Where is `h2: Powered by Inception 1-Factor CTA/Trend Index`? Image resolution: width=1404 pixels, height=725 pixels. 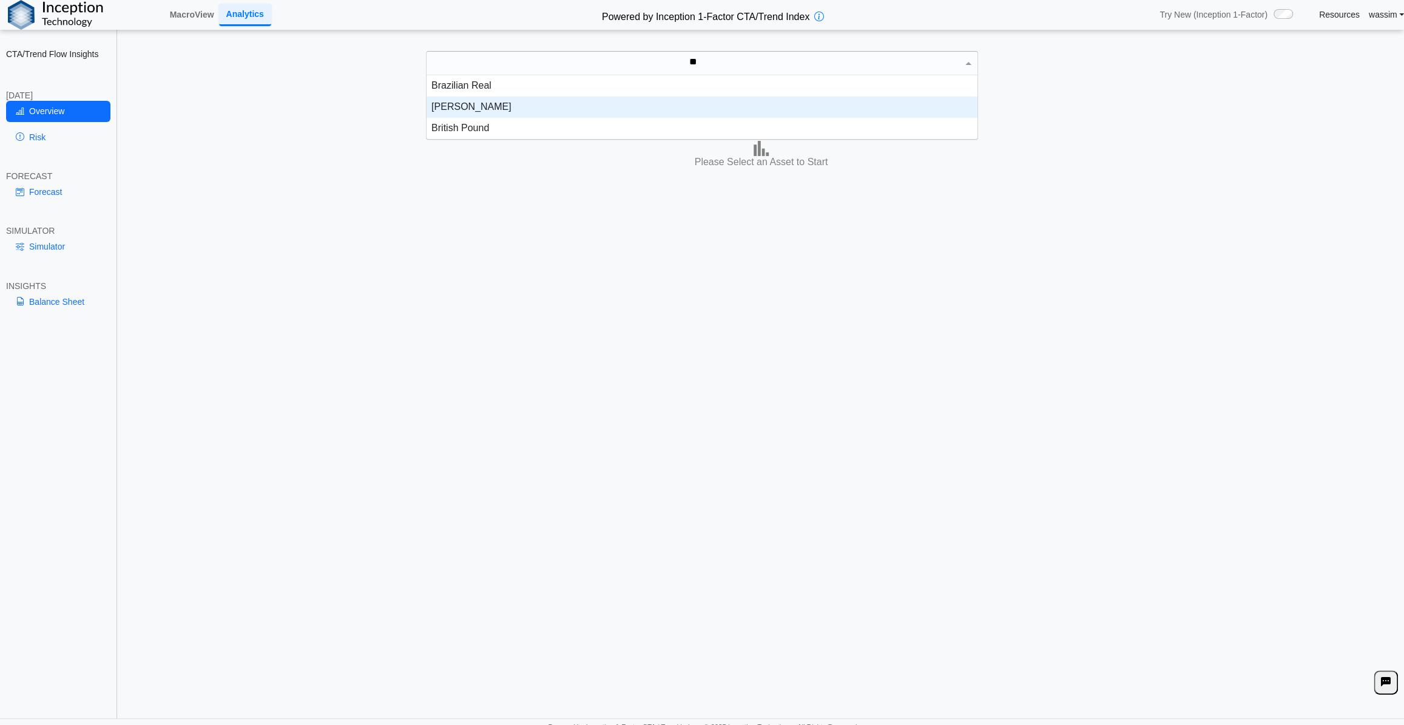
h2: Powered by Inception 1-Factor CTA/Trend Index is located at coordinates (706, 15).